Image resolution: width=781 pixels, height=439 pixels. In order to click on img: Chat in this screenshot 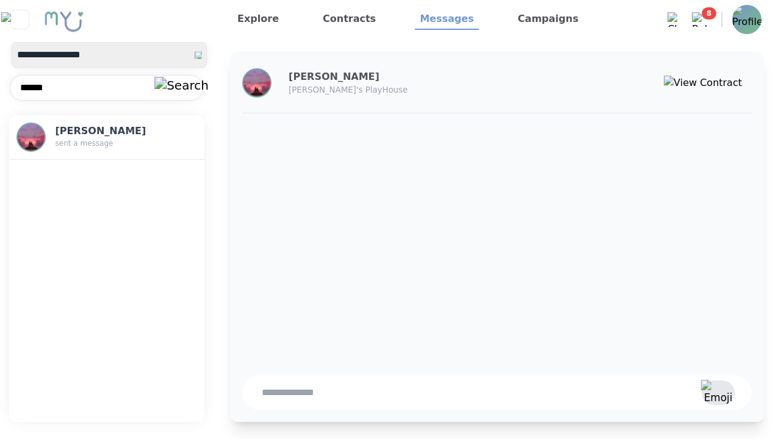, I will do `click(674, 20)`.